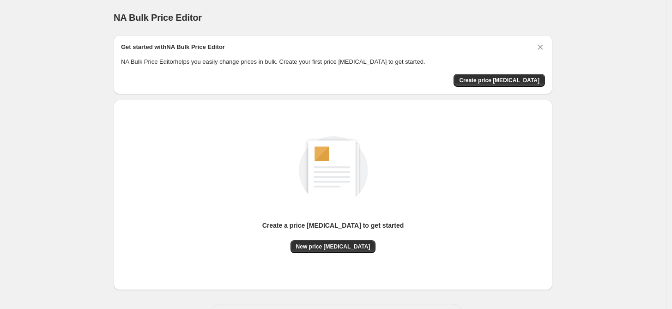 This screenshot has width=672, height=309. Describe the element at coordinates (333, 62) in the screenshot. I see `p: NA Bulk Price Editor helps you easily change prices in bulk. Create your first price [MEDICAL_DAT...` at that location.